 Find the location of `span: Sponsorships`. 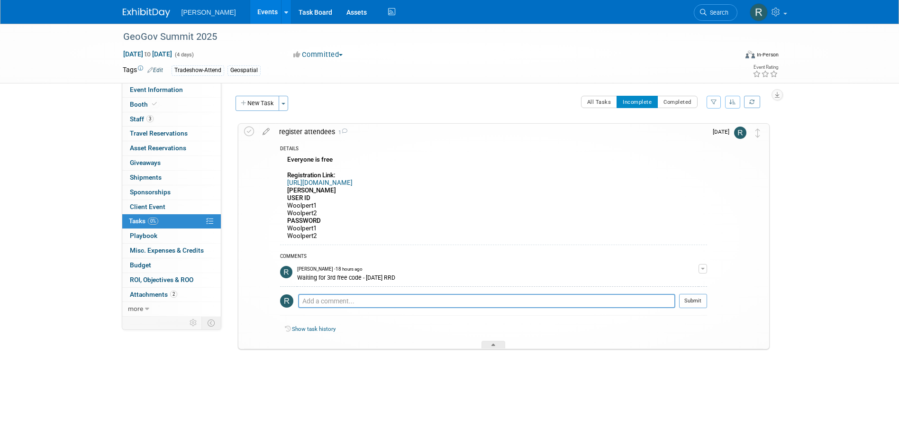

span: Sponsorships is located at coordinates (150, 192).